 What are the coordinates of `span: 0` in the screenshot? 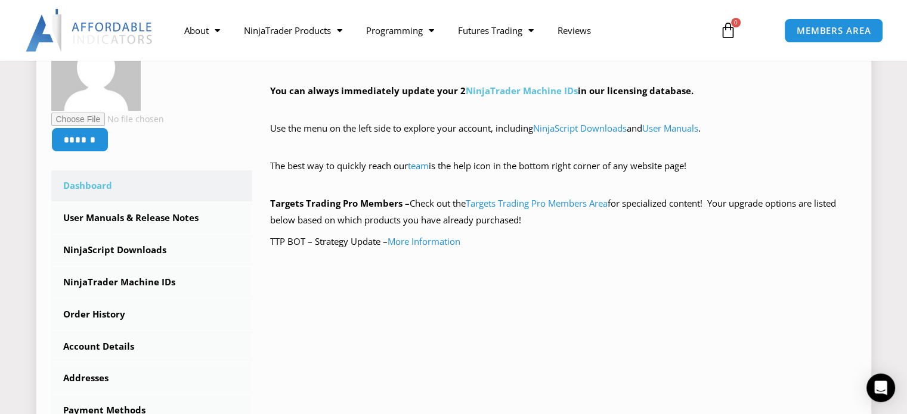 It's located at (736, 23).